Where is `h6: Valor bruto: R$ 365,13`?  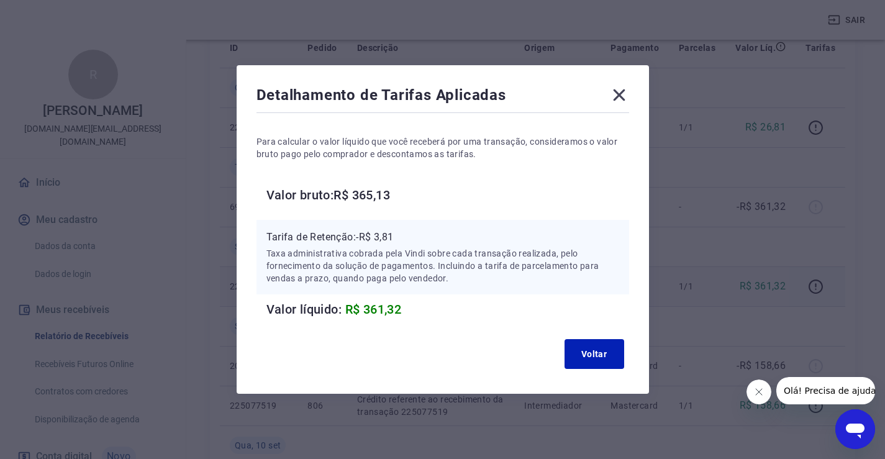
h6: Valor bruto: R$ 365,13 is located at coordinates (448, 195).